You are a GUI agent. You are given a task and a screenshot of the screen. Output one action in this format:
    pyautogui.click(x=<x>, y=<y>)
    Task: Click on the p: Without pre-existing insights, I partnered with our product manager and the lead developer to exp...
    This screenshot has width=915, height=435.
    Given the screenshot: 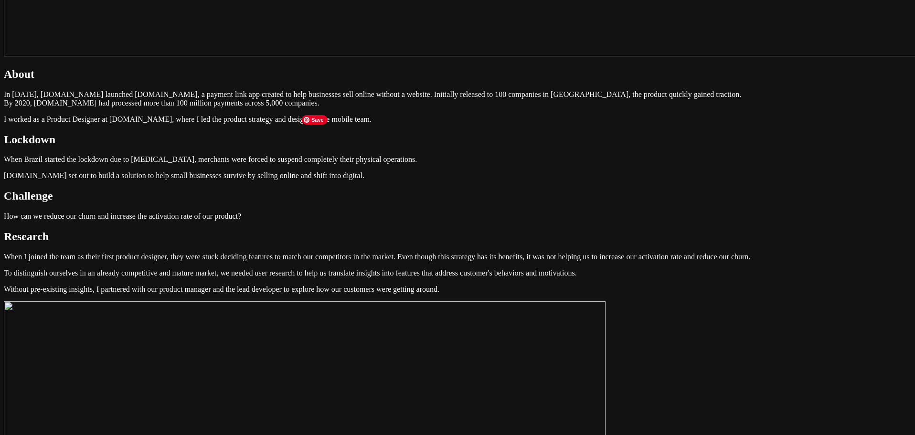 What is the action you would take?
    pyautogui.click(x=458, y=289)
    